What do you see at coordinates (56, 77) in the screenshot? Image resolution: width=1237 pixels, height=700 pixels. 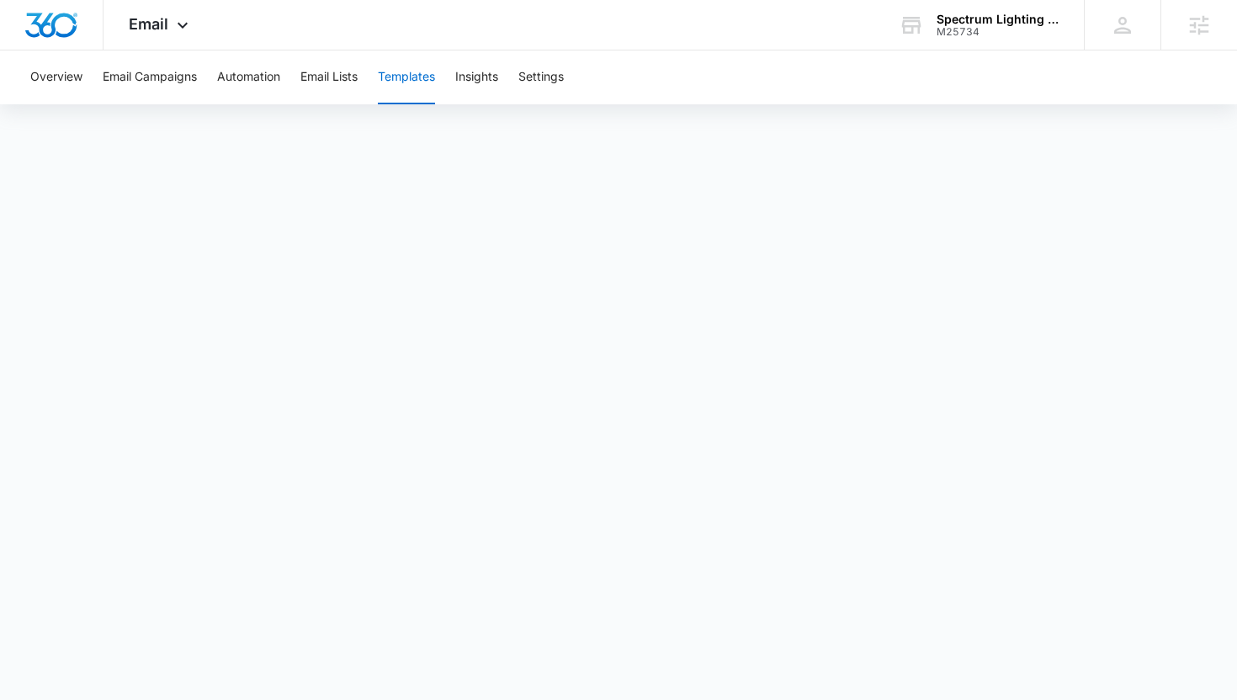 I see `button: Overview` at bounding box center [56, 77].